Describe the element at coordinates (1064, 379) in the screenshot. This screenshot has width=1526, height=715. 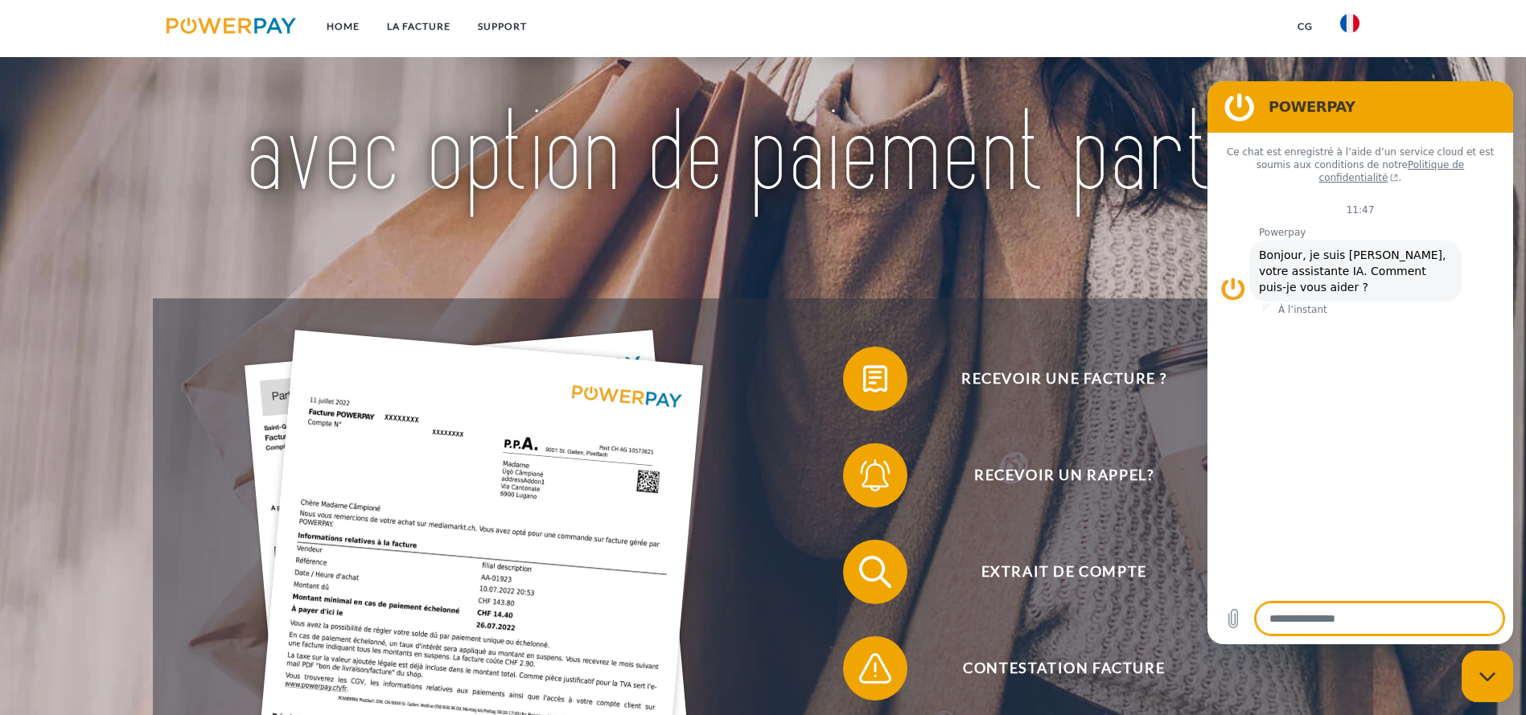
I see `span: Recevoir une facture ?` at that location.